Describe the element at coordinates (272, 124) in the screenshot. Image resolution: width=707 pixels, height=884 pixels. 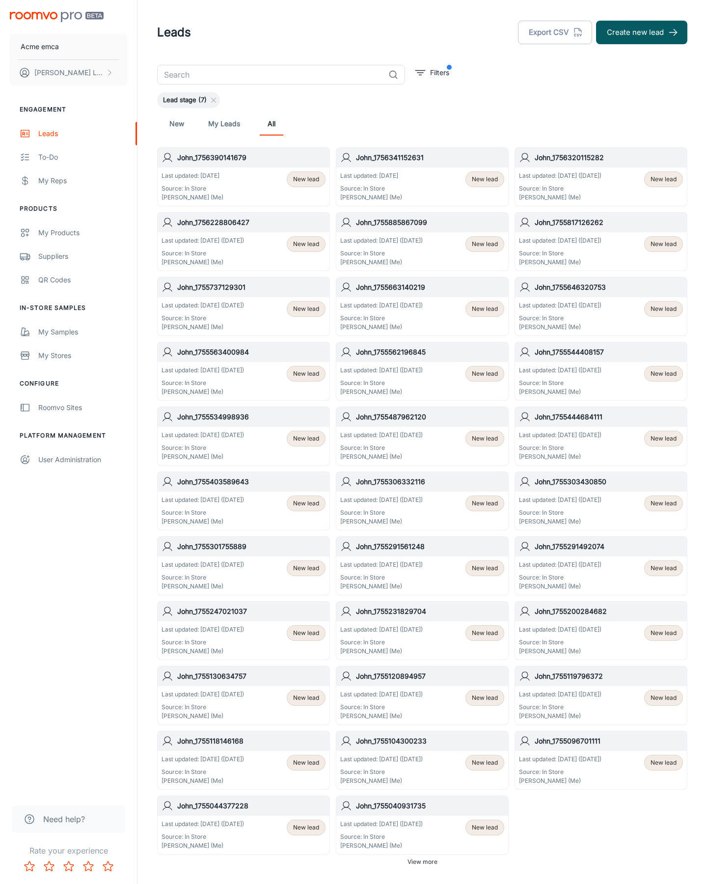
I see `a: All` at that location.